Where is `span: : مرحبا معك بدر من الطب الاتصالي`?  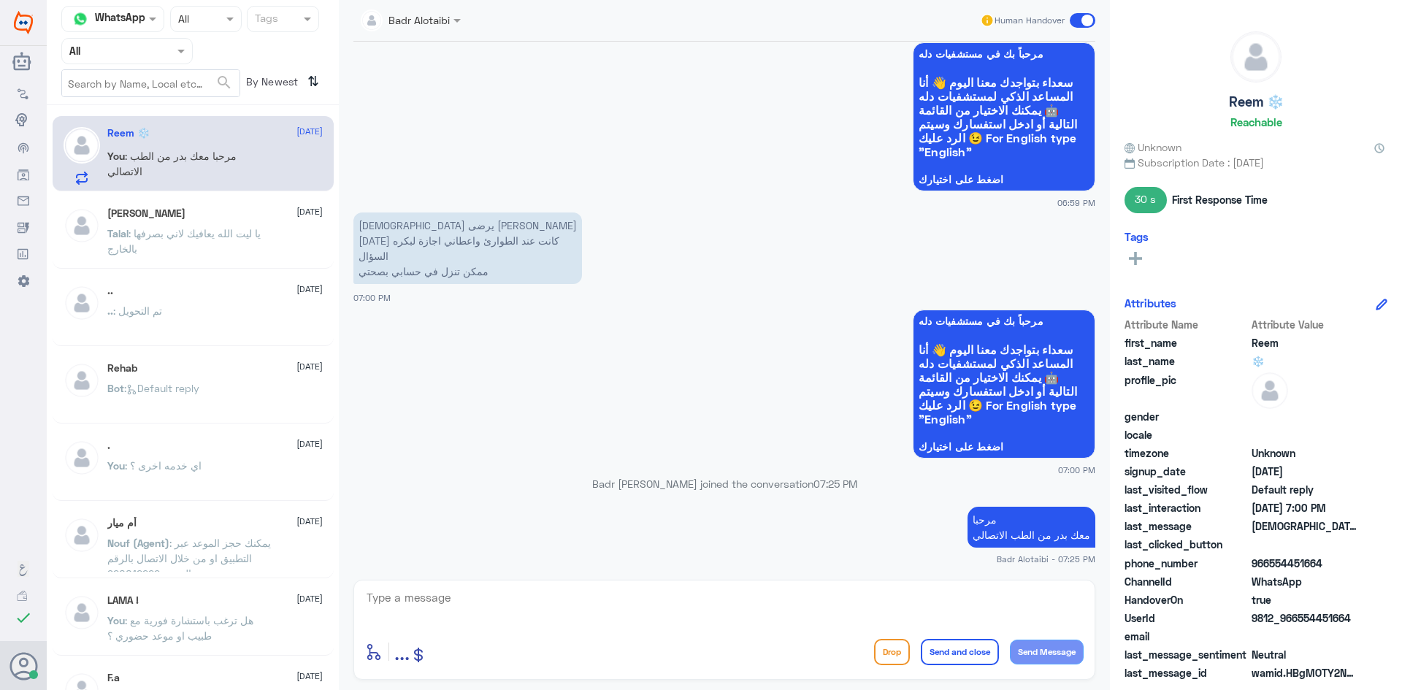 span: : مرحبا معك بدر من الطب الاتصالي is located at coordinates (172, 164).